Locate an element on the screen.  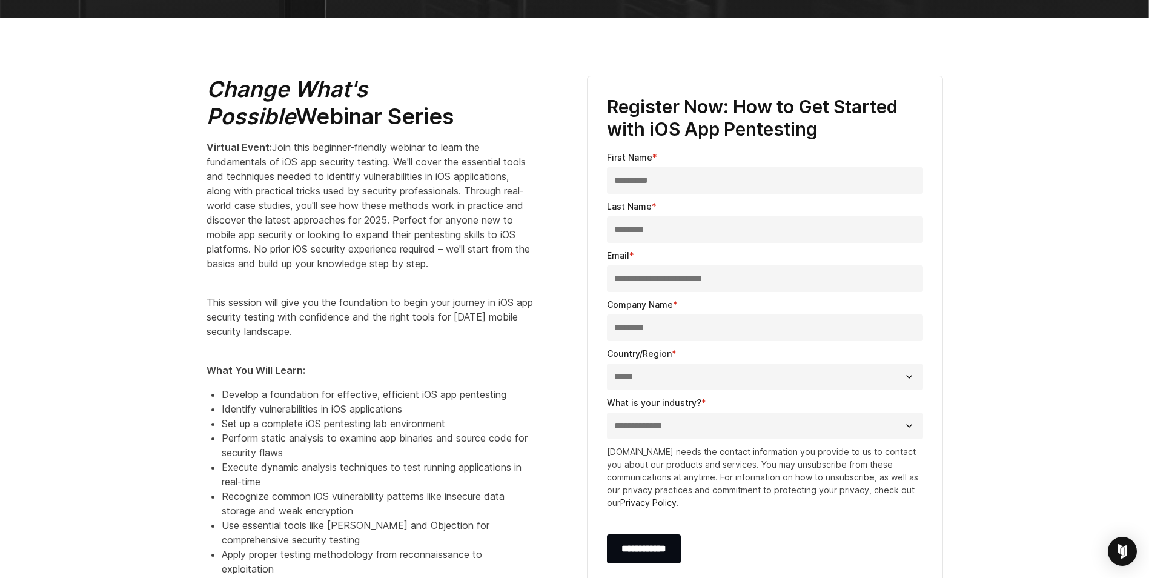
h3: Register Now: How to Get Started with iOS App Pentesting is located at coordinates (765, 118).